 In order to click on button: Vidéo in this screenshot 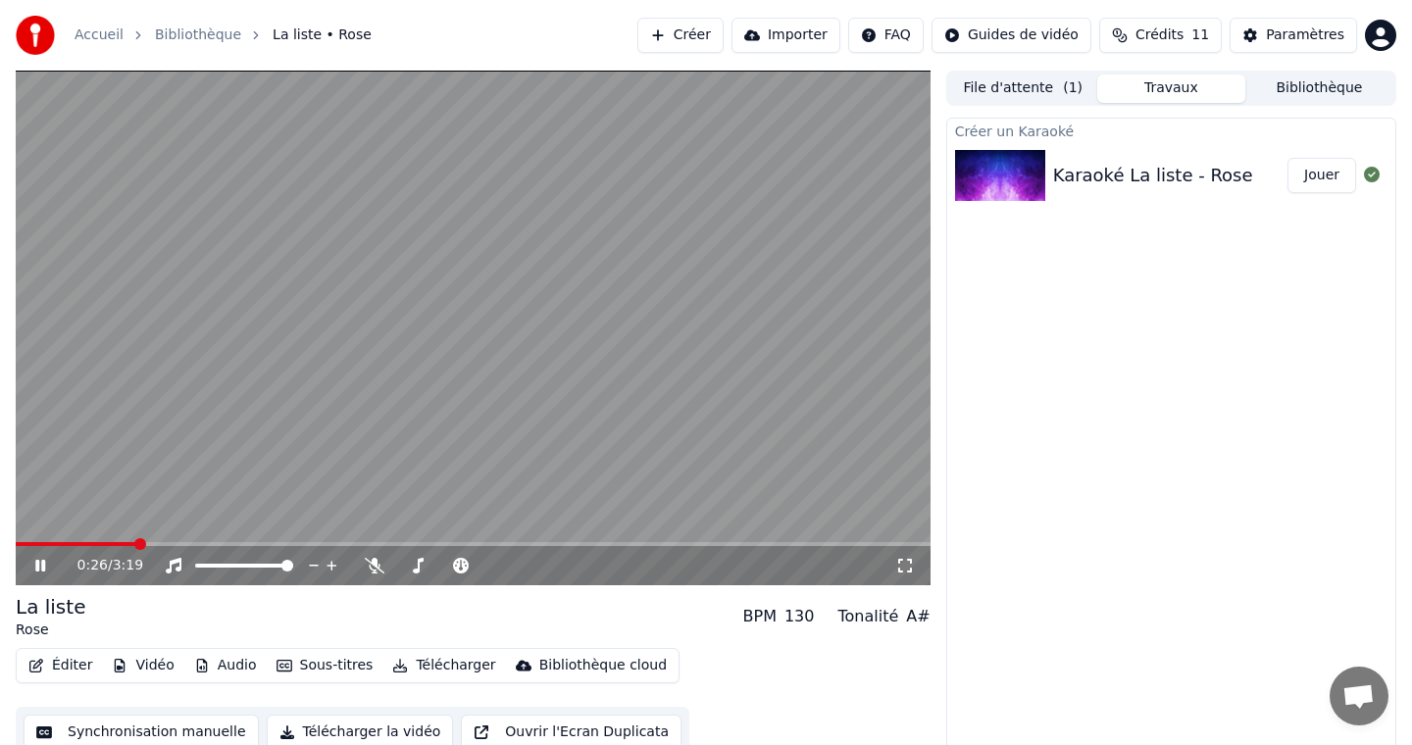, I will do `click(142, 666)`.